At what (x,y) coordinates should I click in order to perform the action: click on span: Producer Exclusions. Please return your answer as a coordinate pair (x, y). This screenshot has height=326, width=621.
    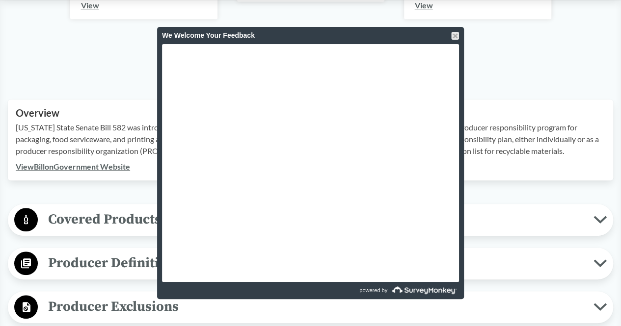
    Looking at the image, I should click on (316, 307).